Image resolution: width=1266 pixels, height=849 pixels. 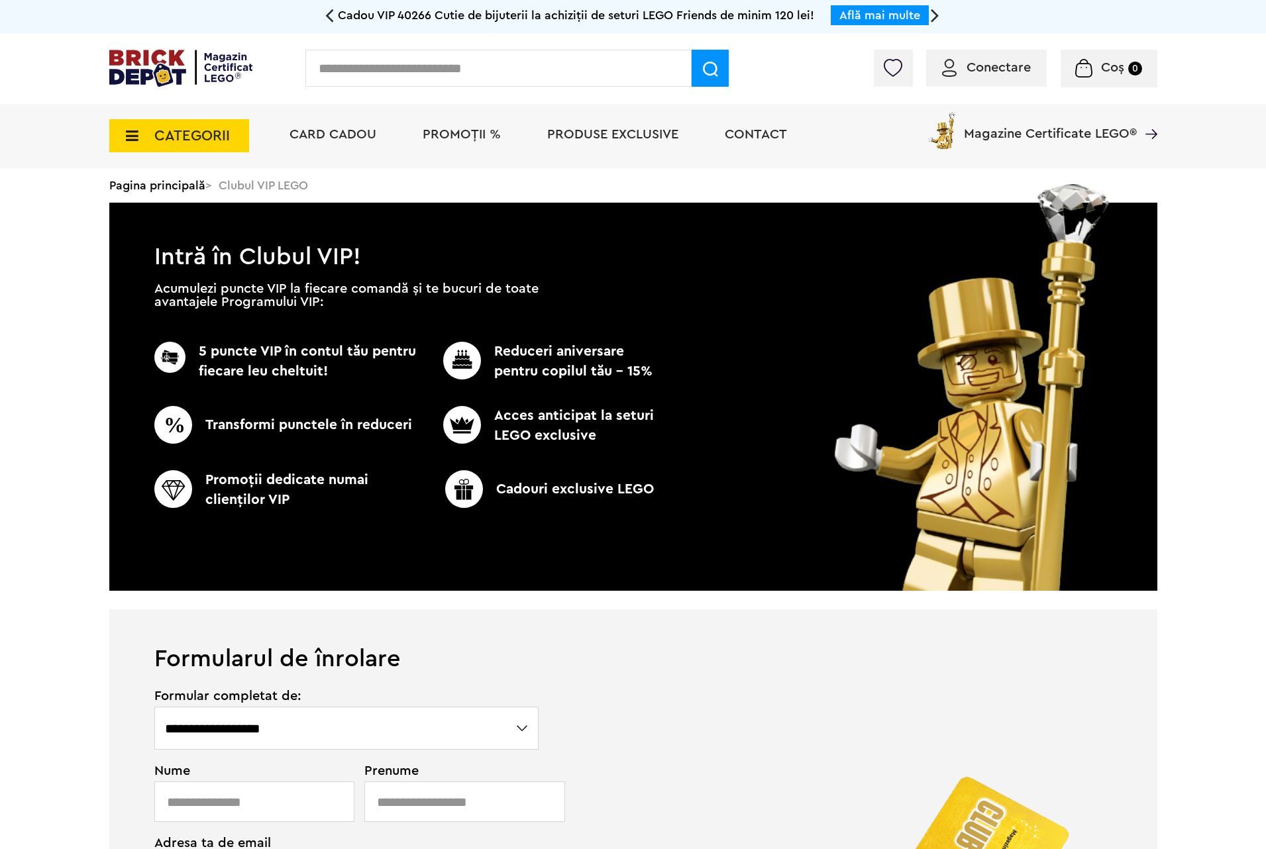 I want to click on small: 0, so click(x=1135, y=68).